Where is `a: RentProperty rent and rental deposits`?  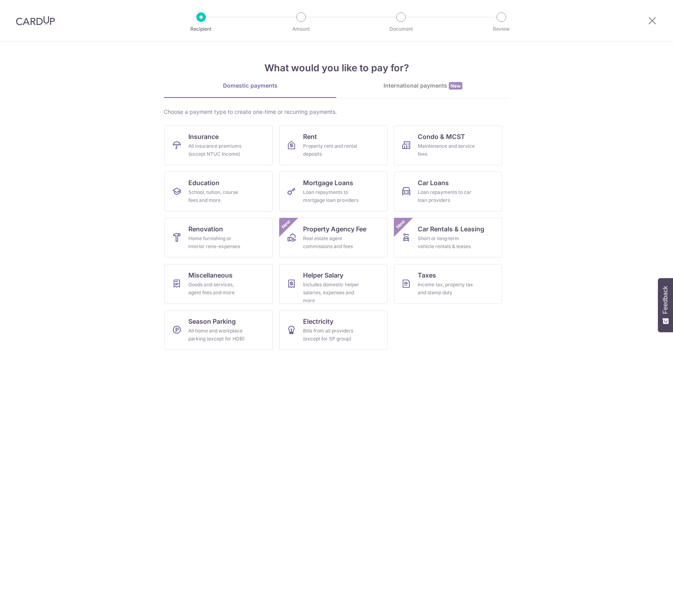 a: RentProperty rent and rental deposits is located at coordinates (333, 145).